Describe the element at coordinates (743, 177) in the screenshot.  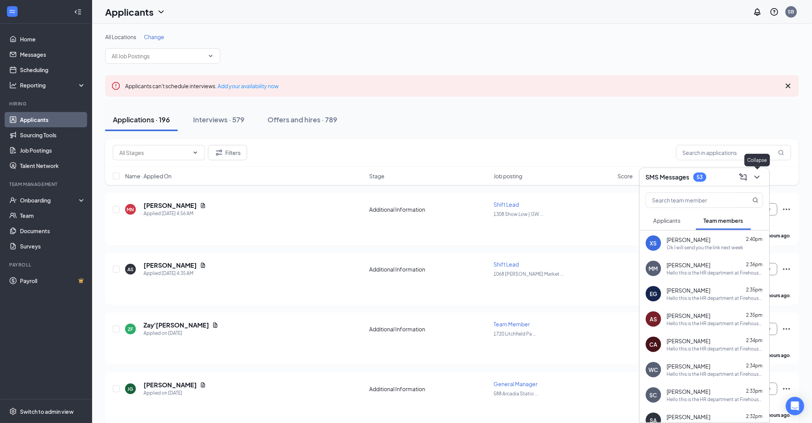
I see `button: ComposeMessage` at that location.